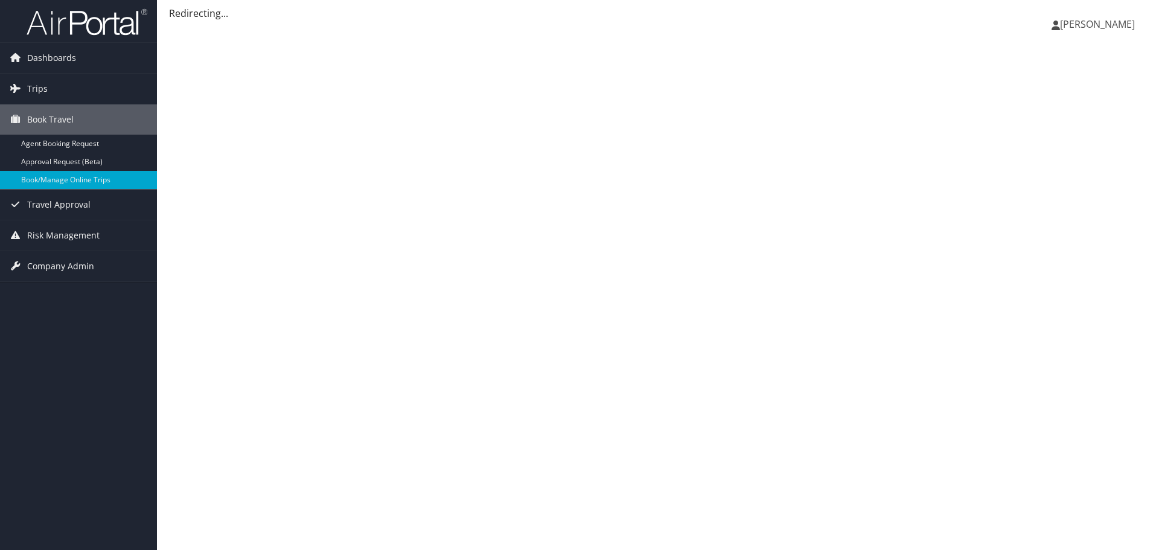  I want to click on div: Redirecting..., so click(658, 13).